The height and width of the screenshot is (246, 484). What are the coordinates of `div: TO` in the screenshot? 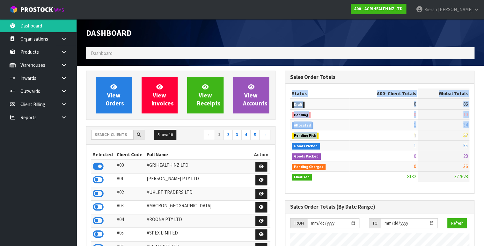 It's located at (375, 223).